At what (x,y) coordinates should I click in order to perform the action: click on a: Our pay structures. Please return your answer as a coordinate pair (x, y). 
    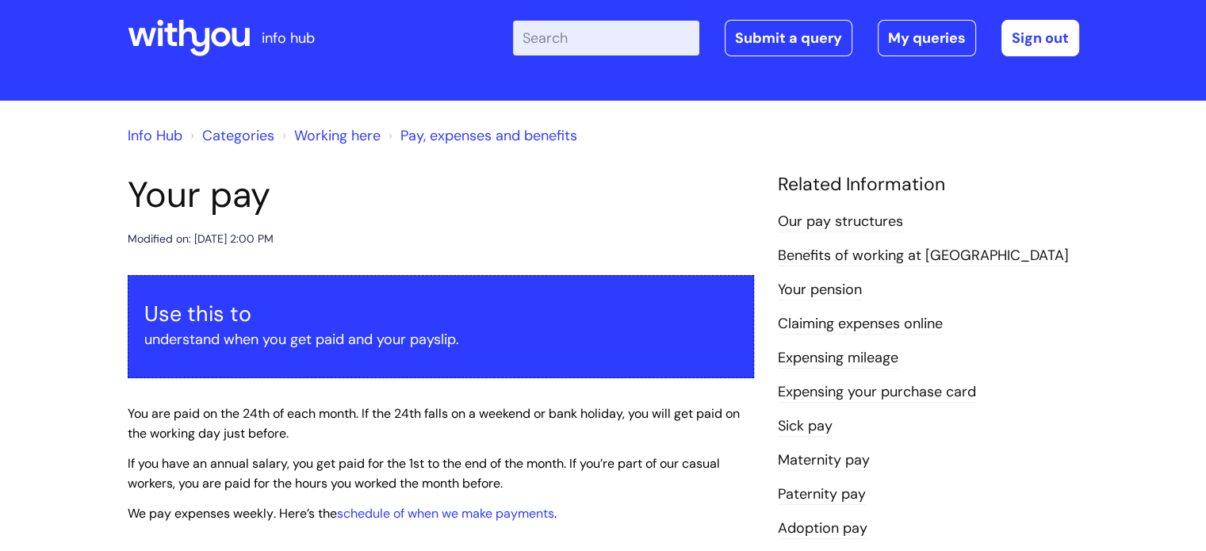
    Looking at the image, I should click on (841, 222).